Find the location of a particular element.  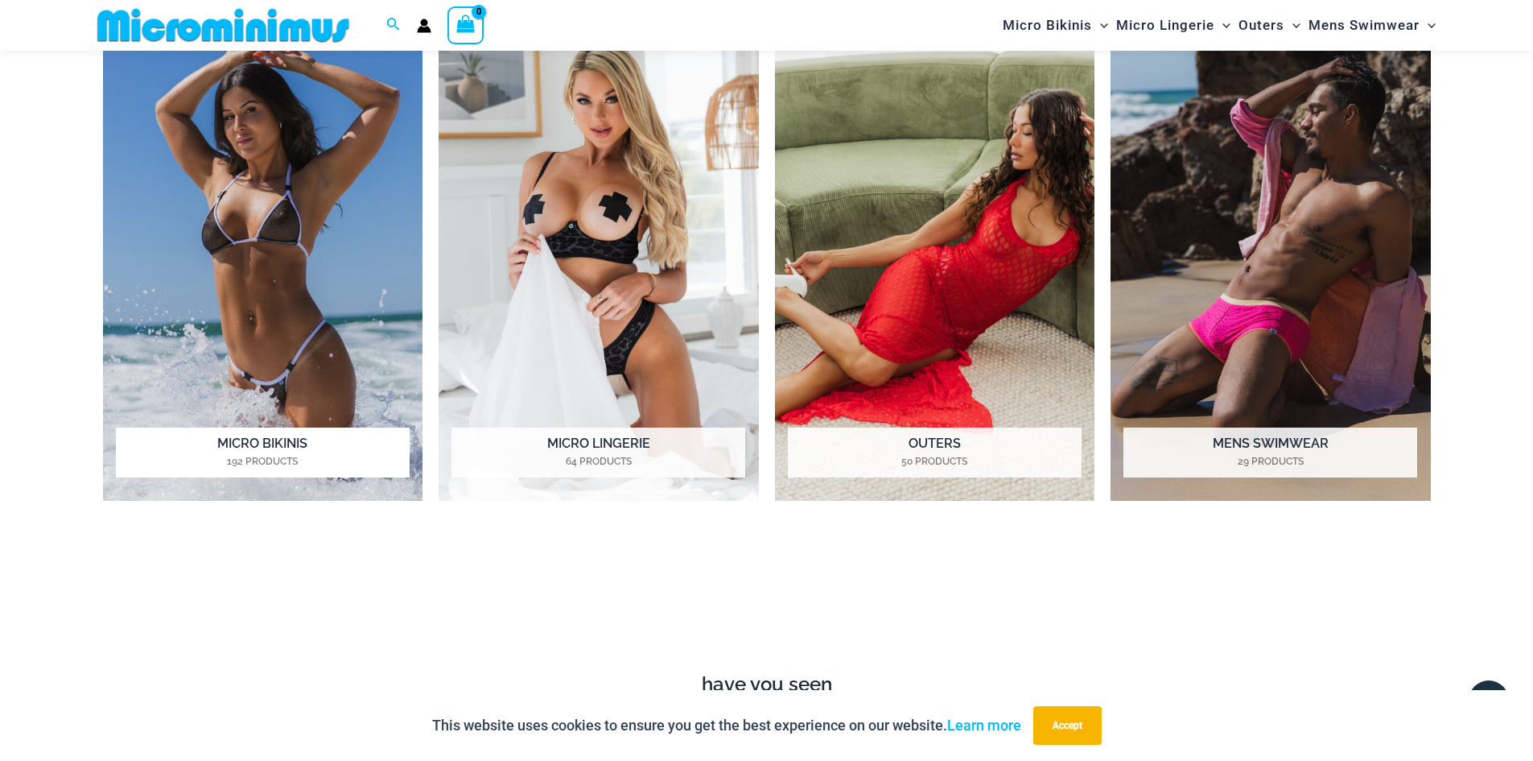

p: This website uses cookies to ensure you get the best experience on our website. is located at coordinates (727, 725).